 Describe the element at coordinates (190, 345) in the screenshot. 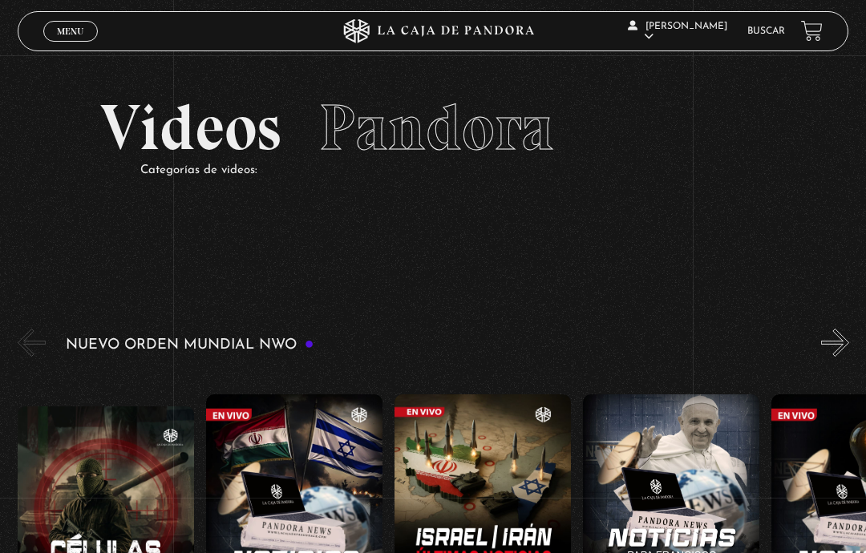

I see `h3: Nuevo Orden Mundial NWO` at that location.